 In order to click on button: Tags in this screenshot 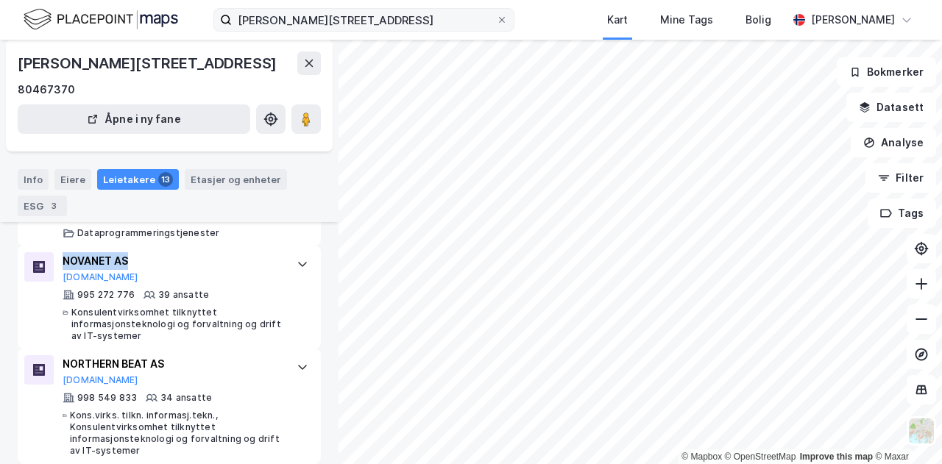, I will do `click(901, 213)`.